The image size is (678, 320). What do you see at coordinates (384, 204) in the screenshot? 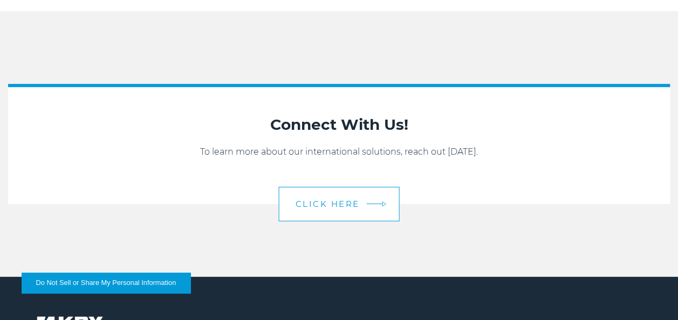
I see `img: arrow` at bounding box center [384, 204].